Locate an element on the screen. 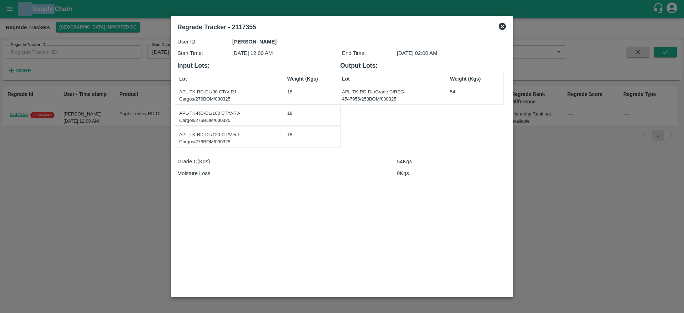 Image resolution: width=684 pixels, height=313 pixels. h6: Output Lots: is located at coordinates (421, 66).